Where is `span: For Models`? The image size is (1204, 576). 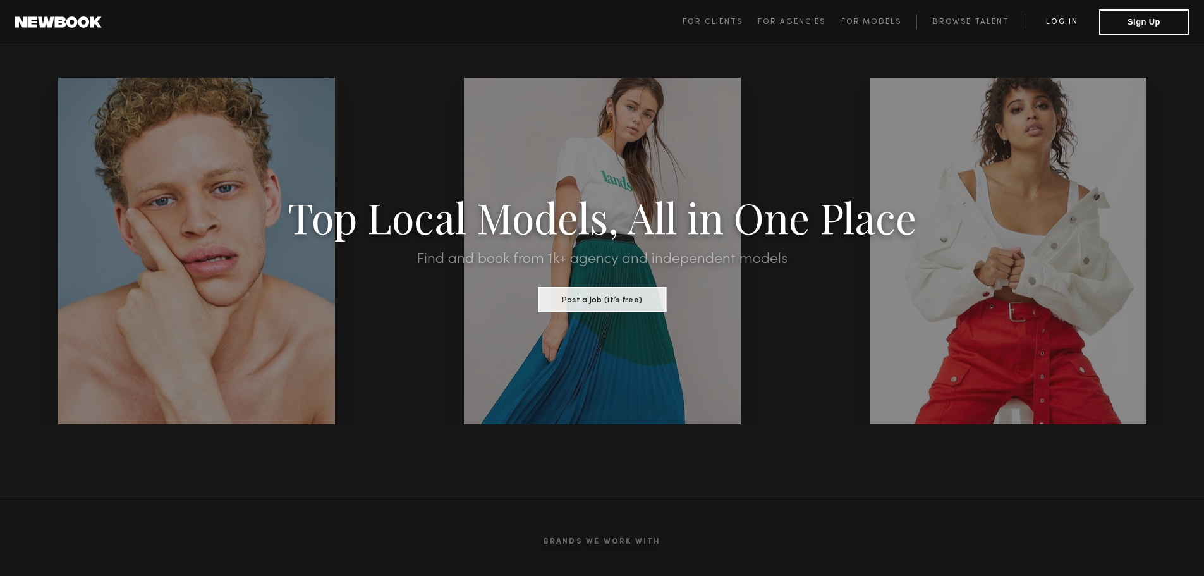
span: For Models is located at coordinates (871, 22).